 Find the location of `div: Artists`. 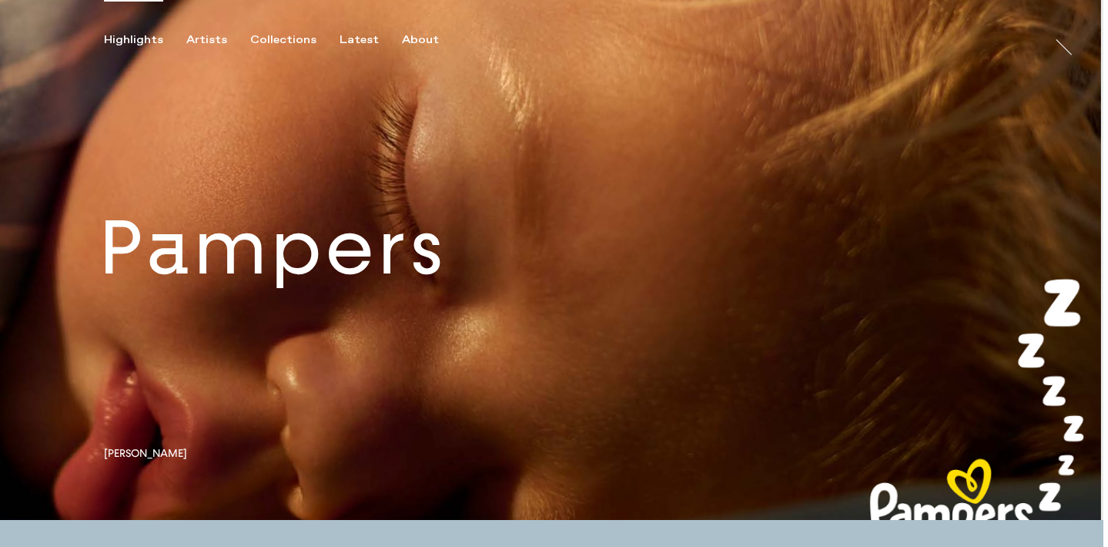

div: Artists is located at coordinates (206, 40).